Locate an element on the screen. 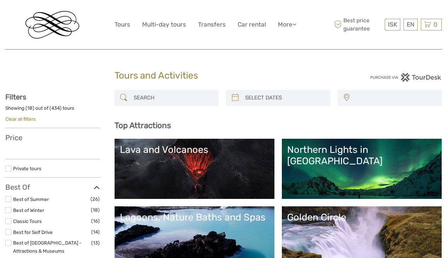 Image resolution: width=447 pixels, height=258 pixels. div: Showing ( ) out of ( ) tours is located at coordinates (52, 110).